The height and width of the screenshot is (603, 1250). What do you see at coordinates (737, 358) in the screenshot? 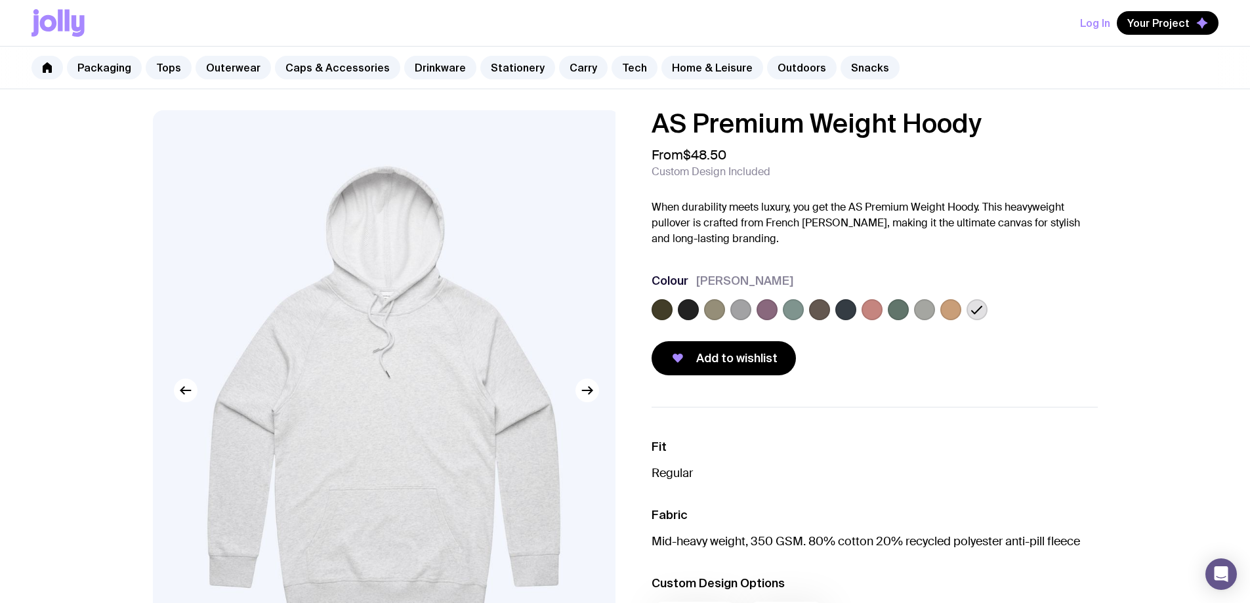
I see `span: Add to wishlist` at bounding box center [737, 358].